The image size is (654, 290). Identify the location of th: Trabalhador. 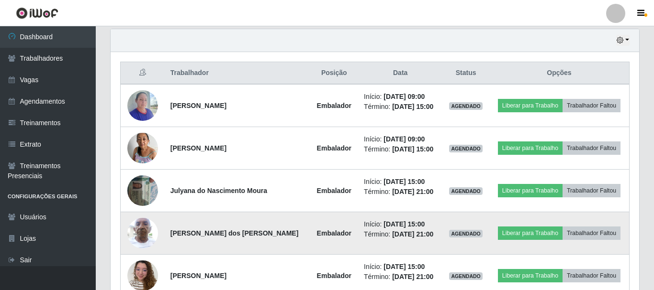
(237, 73).